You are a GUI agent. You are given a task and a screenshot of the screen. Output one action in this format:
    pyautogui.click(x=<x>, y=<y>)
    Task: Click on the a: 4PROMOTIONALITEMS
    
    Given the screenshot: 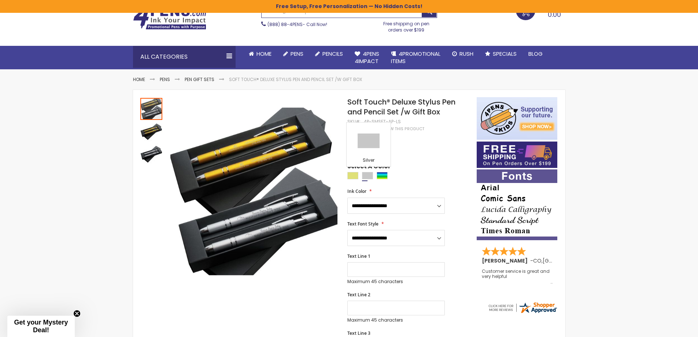 What is the action you would take?
    pyautogui.click(x=416, y=58)
    